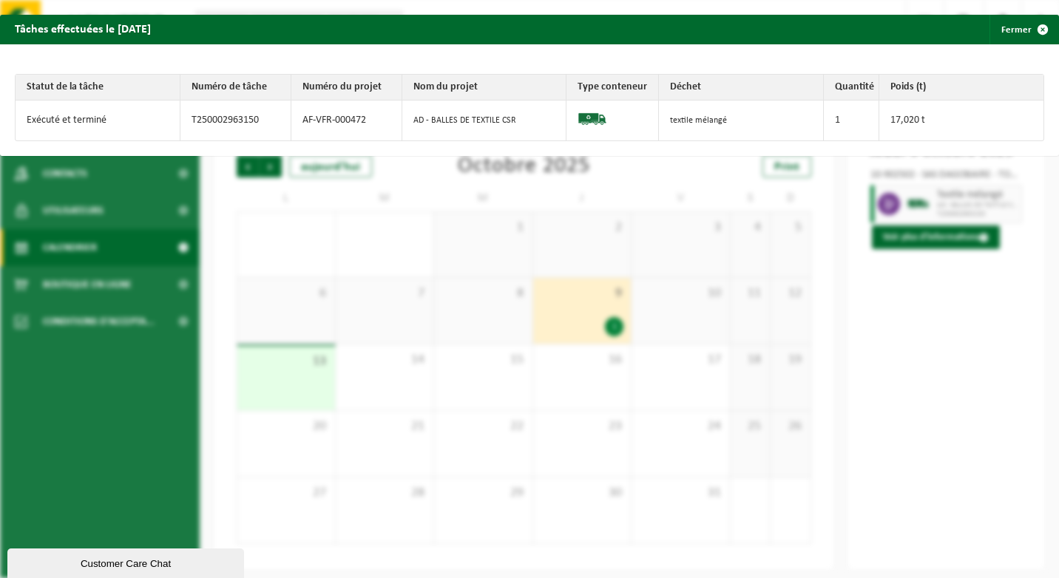 Image resolution: width=1059 pixels, height=578 pixels. What do you see at coordinates (851, 121) in the screenshot?
I see `td: 1` at bounding box center [851, 121].